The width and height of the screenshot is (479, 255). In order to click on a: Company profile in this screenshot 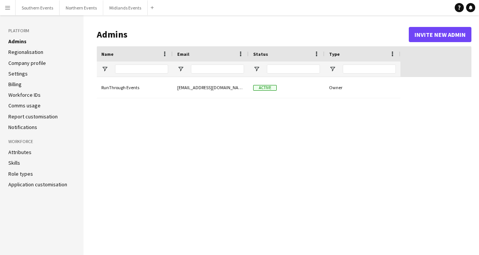, I will do `click(27, 63)`.